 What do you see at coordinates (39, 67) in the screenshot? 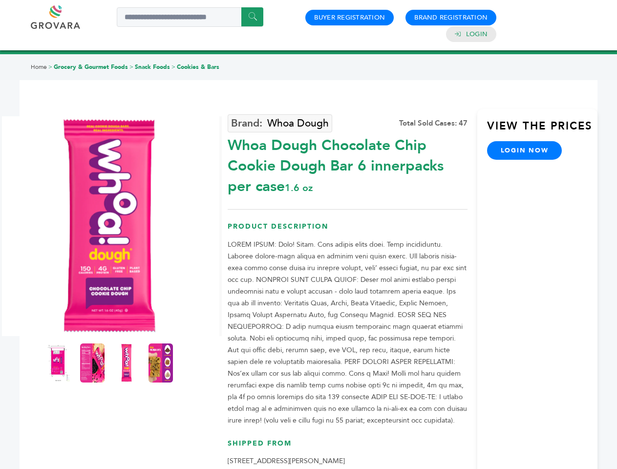
I see `a: Home` at bounding box center [39, 67].